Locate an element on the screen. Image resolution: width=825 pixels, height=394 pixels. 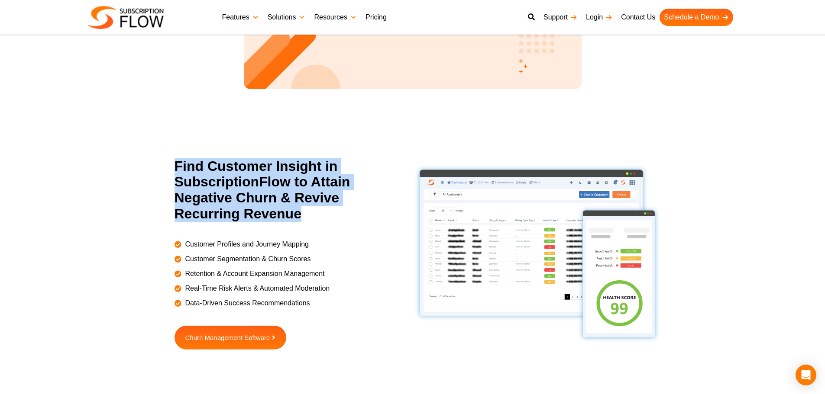
a: Pricing is located at coordinates (376, 17).